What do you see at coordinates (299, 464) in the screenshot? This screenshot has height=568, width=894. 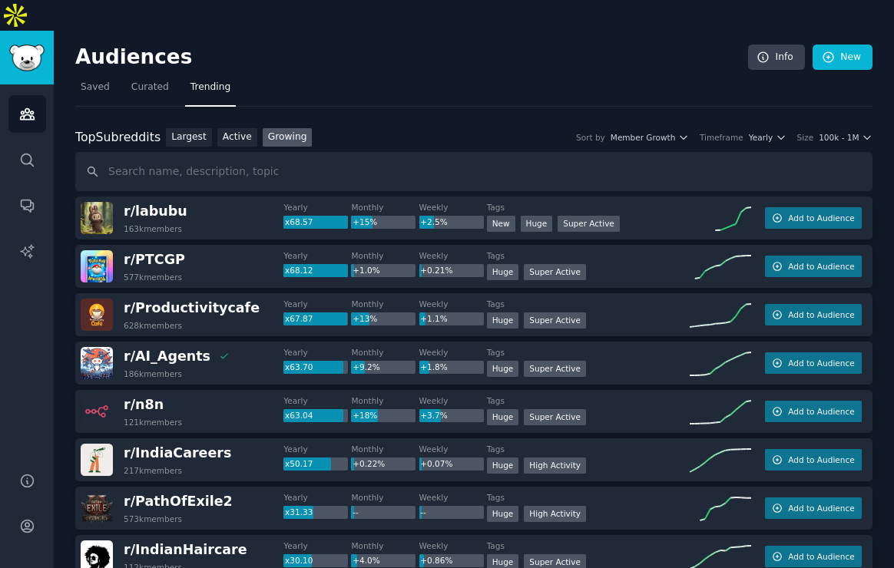 I see `span: x50.17` at bounding box center [299, 464].